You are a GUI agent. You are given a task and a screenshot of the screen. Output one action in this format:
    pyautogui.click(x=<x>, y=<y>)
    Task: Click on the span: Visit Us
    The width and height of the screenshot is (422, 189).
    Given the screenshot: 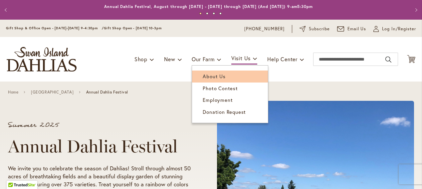 What is the action you would take?
    pyautogui.click(x=241, y=58)
    